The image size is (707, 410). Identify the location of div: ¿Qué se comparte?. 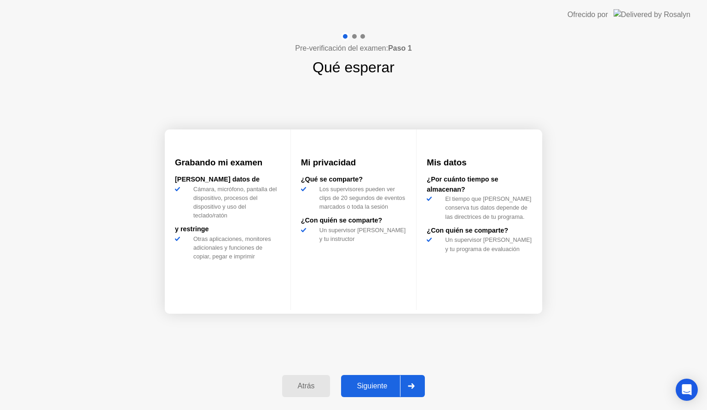
(354, 180).